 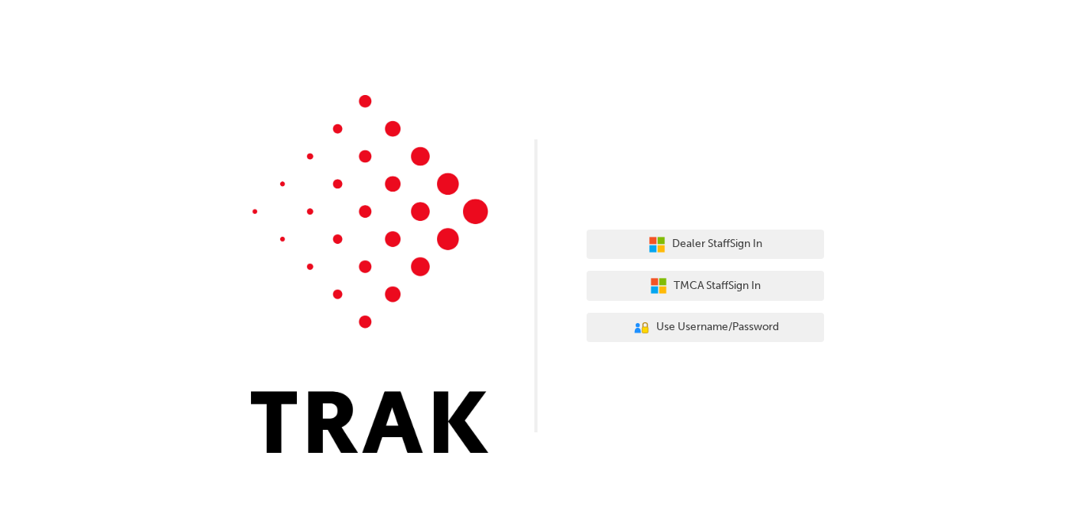 I want to click on span: Dealer Staff Sign In, so click(x=717, y=244).